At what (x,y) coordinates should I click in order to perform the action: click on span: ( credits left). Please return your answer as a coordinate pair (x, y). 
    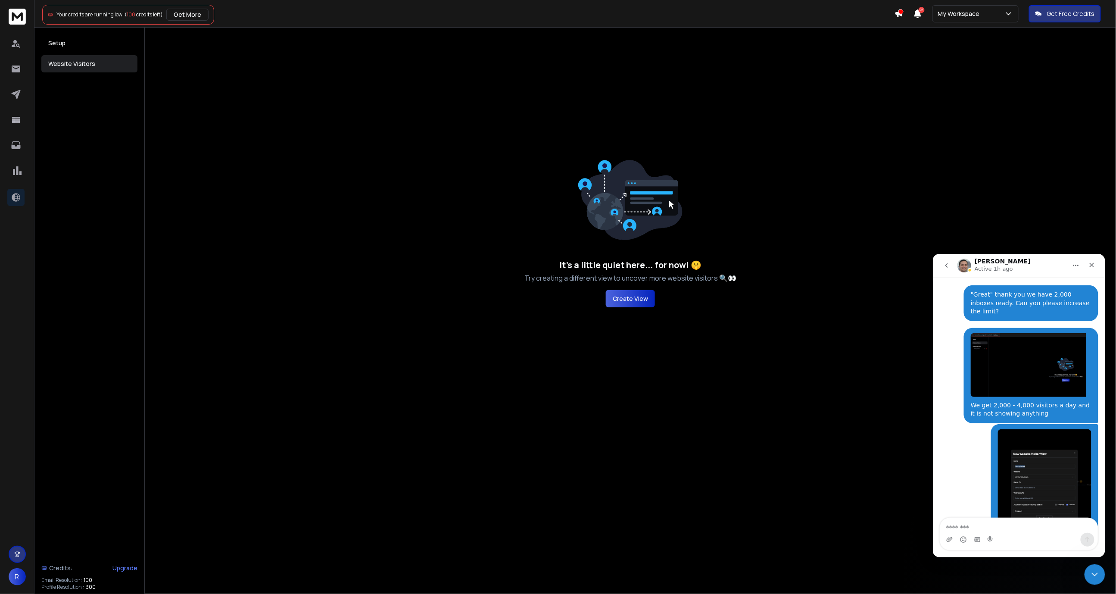
    Looking at the image, I should click on (143, 14).